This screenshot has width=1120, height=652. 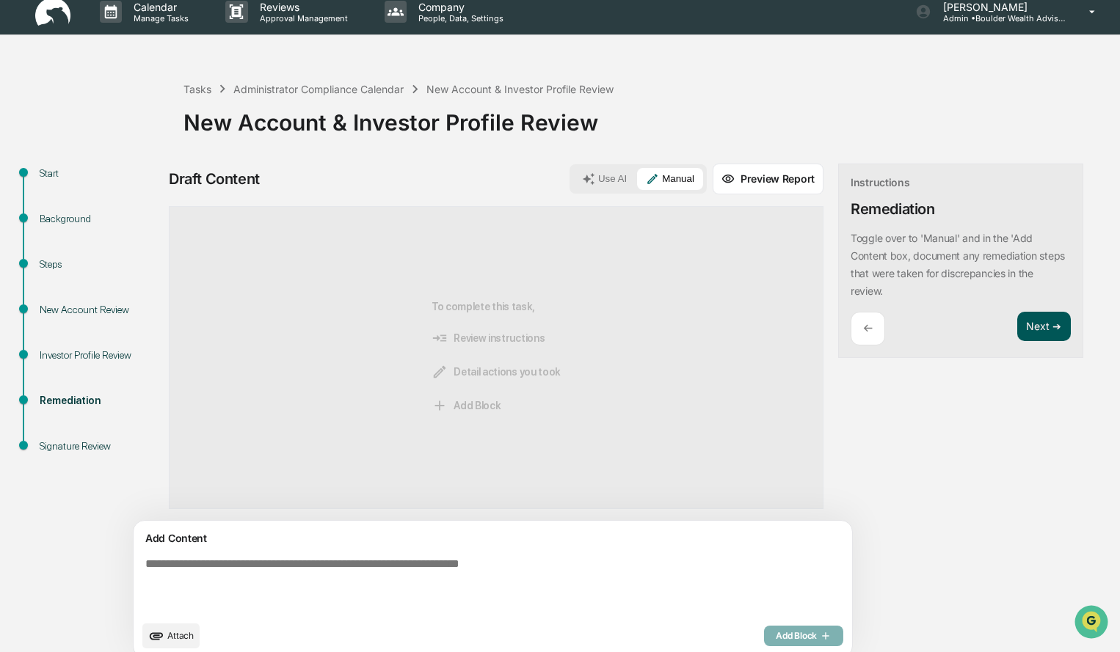 What do you see at coordinates (197, 89) in the screenshot?
I see `div: Tasks` at bounding box center [197, 89].